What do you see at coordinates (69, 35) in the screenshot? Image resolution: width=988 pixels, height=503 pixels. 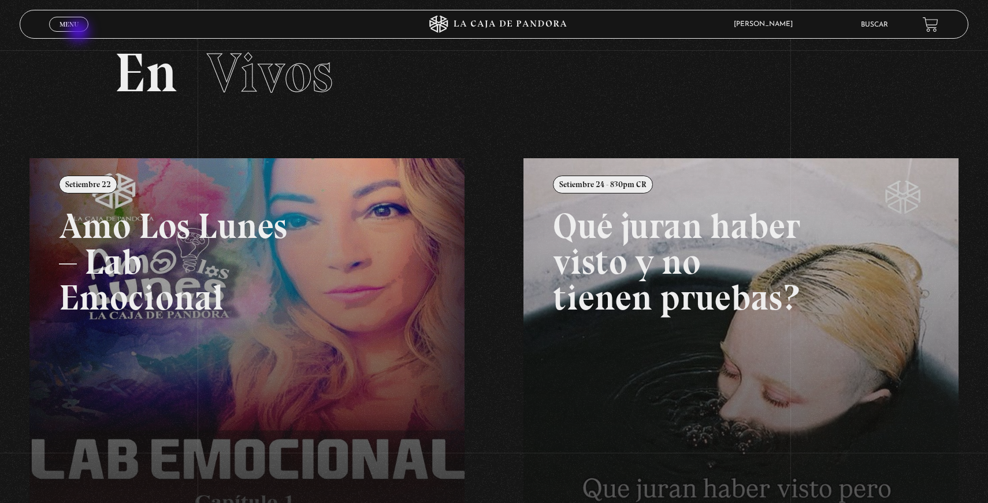 I see `span: Cerrar` at bounding box center [69, 35].